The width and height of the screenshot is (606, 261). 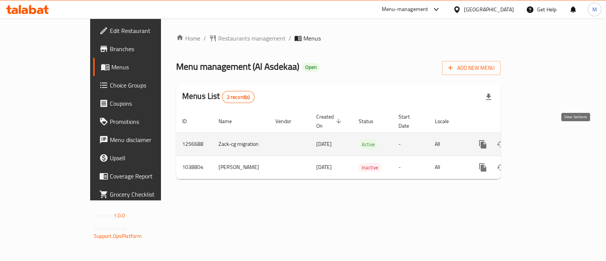 I want to click on a: Coverage Report, so click(x=142, y=176).